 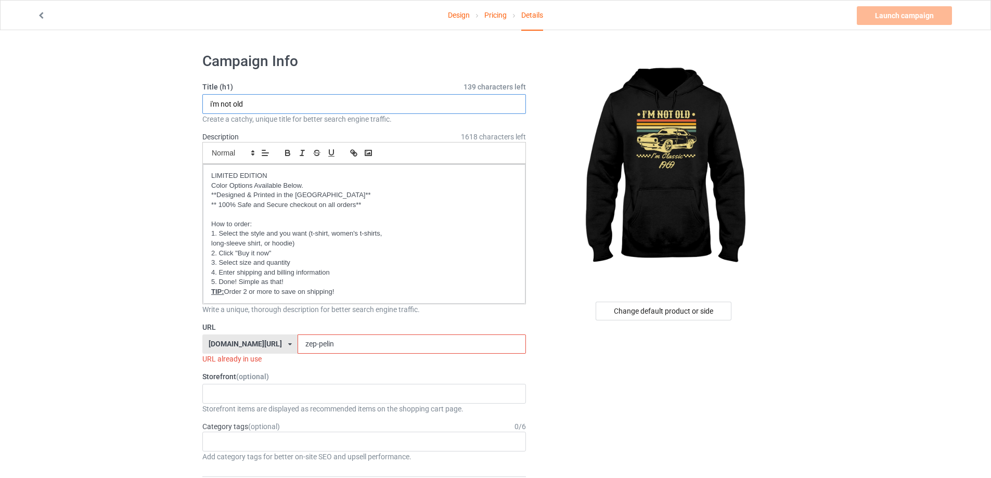 I want to click on a: Pricing, so click(x=495, y=15).